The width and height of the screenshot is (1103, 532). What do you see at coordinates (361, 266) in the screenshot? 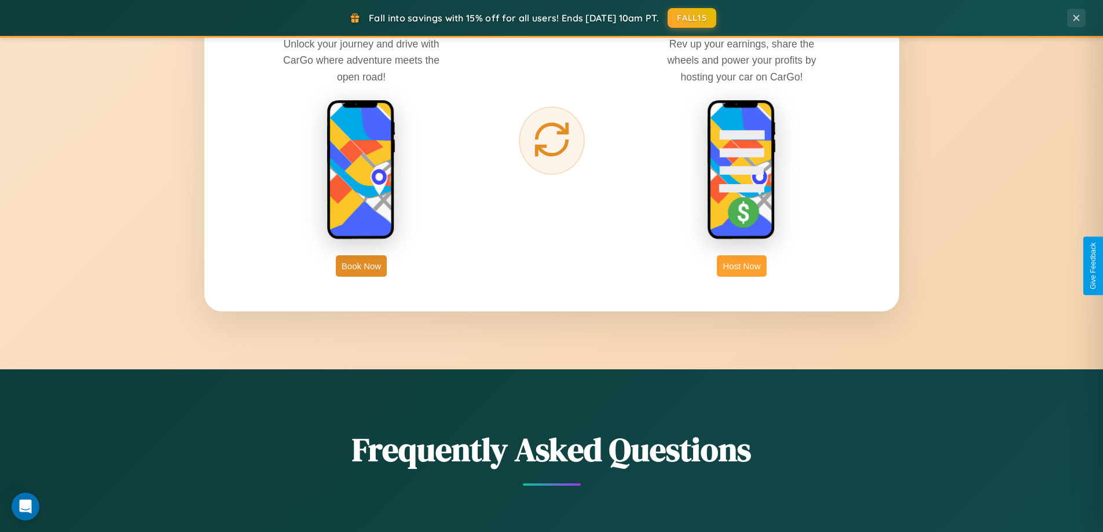
I see `button: Book Now` at bounding box center [361, 266].